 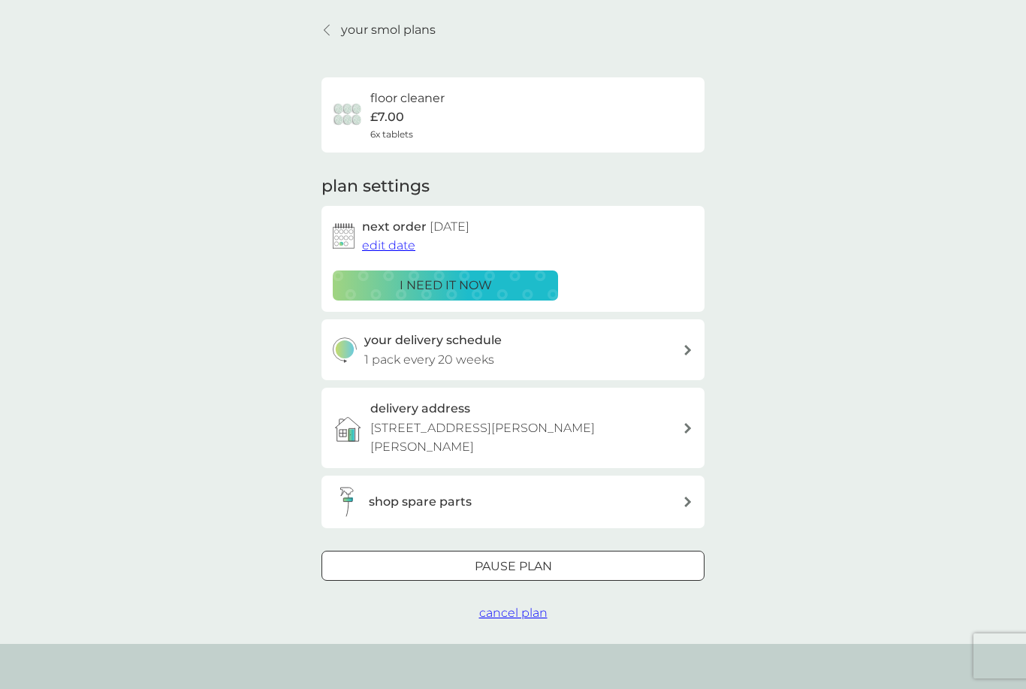 What do you see at coordinates (420, 409) in the screenshot?
I see `h3: delivery address` at bounding box center [420, 409].